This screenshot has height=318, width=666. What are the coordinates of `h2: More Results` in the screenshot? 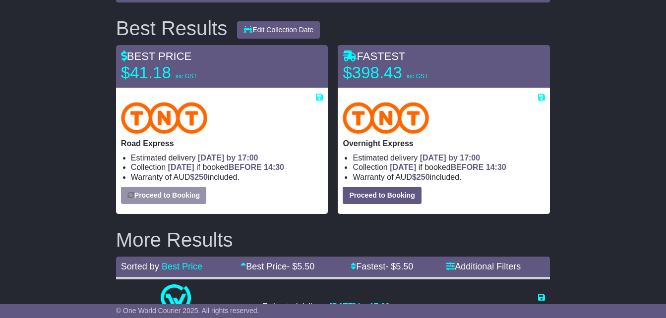 It's located at (333, 240).